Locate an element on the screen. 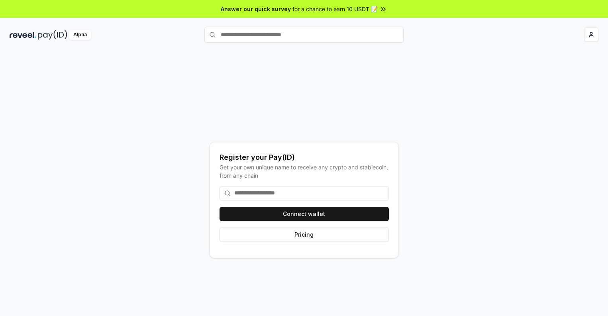 The width and height of the screenshot is (608, 316). img: reveel_dark is located at coordinates (23, 35).